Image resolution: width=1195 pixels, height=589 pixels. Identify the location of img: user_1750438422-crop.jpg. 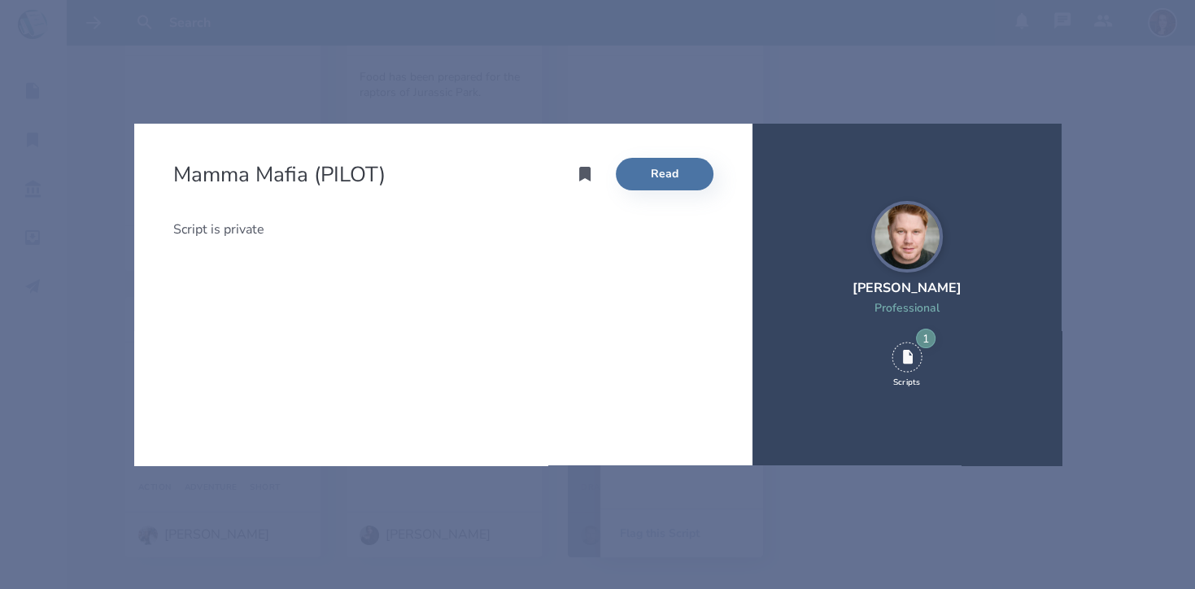
(907, 237).